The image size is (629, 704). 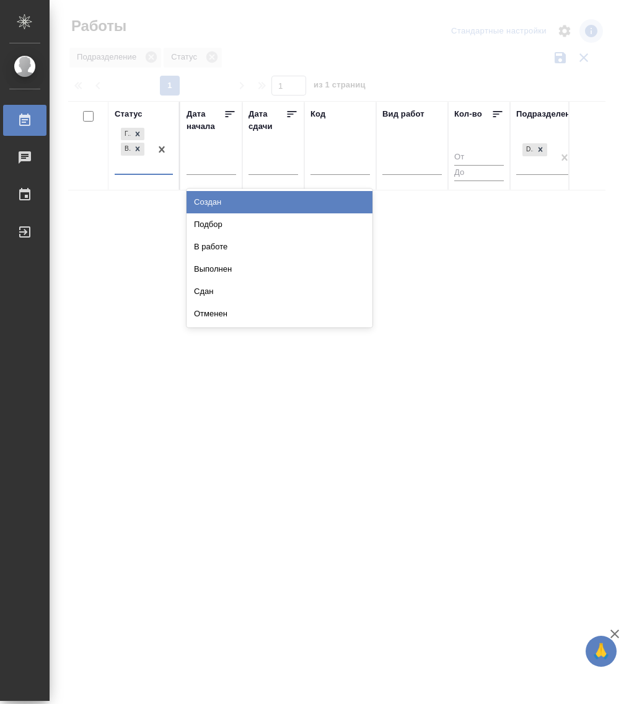 What do you see at coordinates (479, 157) in the screenshot?
I see `input: От` at bounding box center [479, 157].